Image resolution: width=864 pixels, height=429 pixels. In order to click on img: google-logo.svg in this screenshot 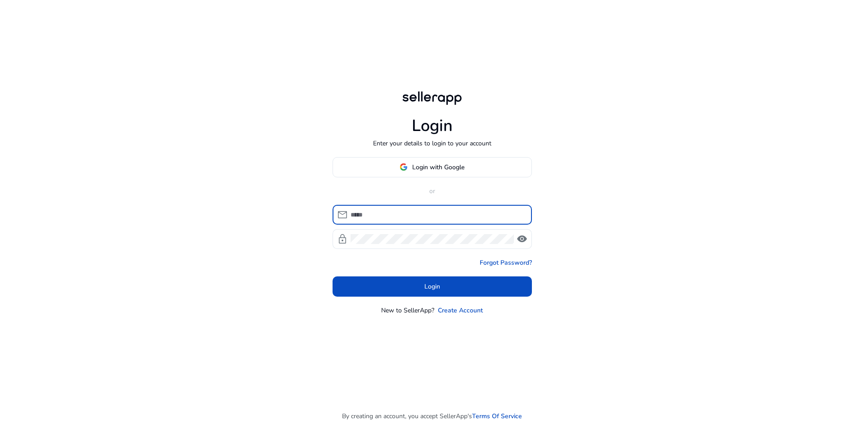, I will do `click(403, 167)`.